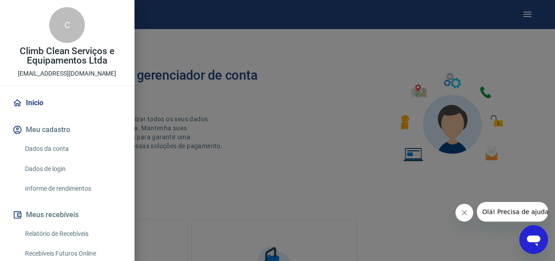 The width and height of the screenshot is (555, 261). I want to click on a: Dados da conta, so click(72, 148).